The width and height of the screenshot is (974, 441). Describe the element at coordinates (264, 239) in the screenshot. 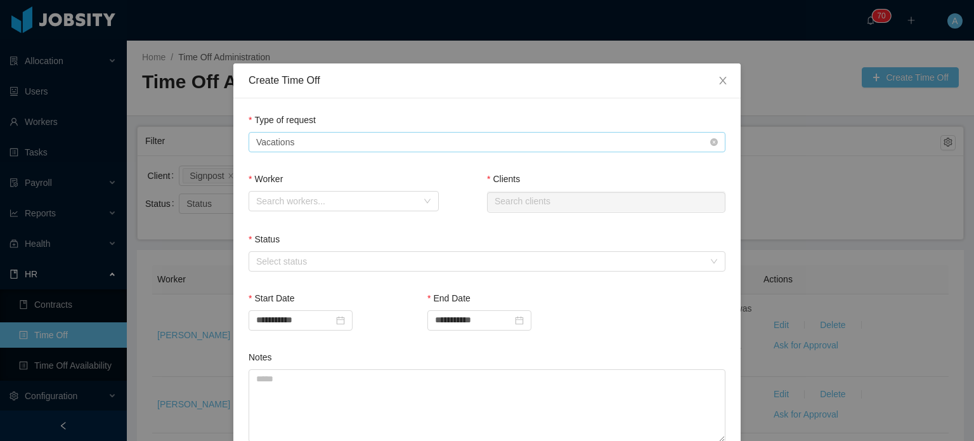

I see `label: Status` at that location.